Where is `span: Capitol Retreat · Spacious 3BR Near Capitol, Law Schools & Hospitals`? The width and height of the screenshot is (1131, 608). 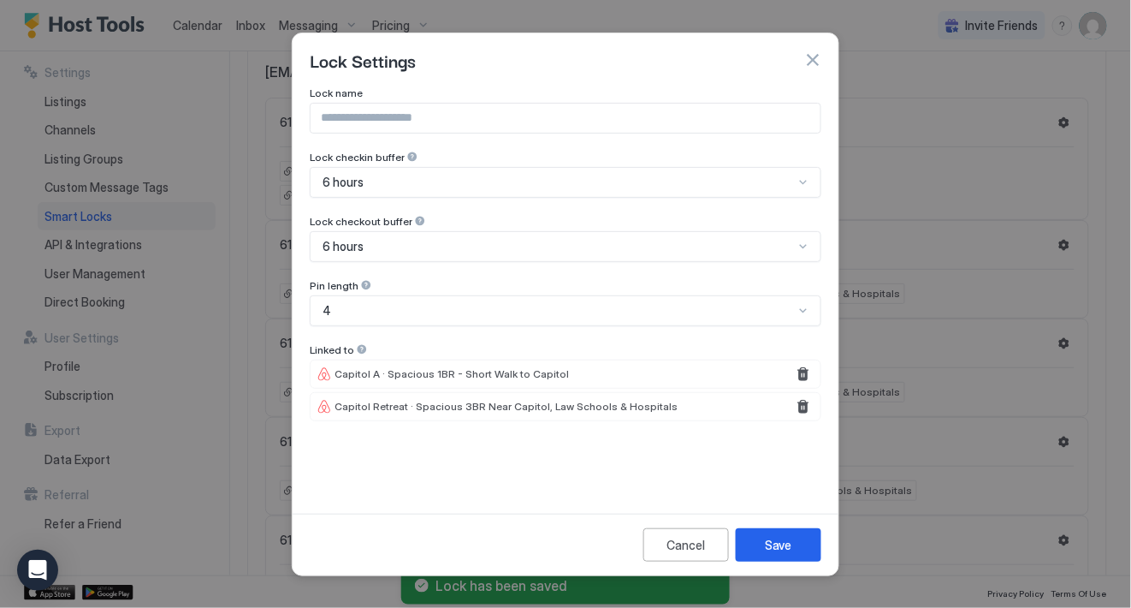
span: Capitol Retreat · Spacious 3BR Near Capitol, Law Schools & Hospitals is located at coordinates (506, 406).